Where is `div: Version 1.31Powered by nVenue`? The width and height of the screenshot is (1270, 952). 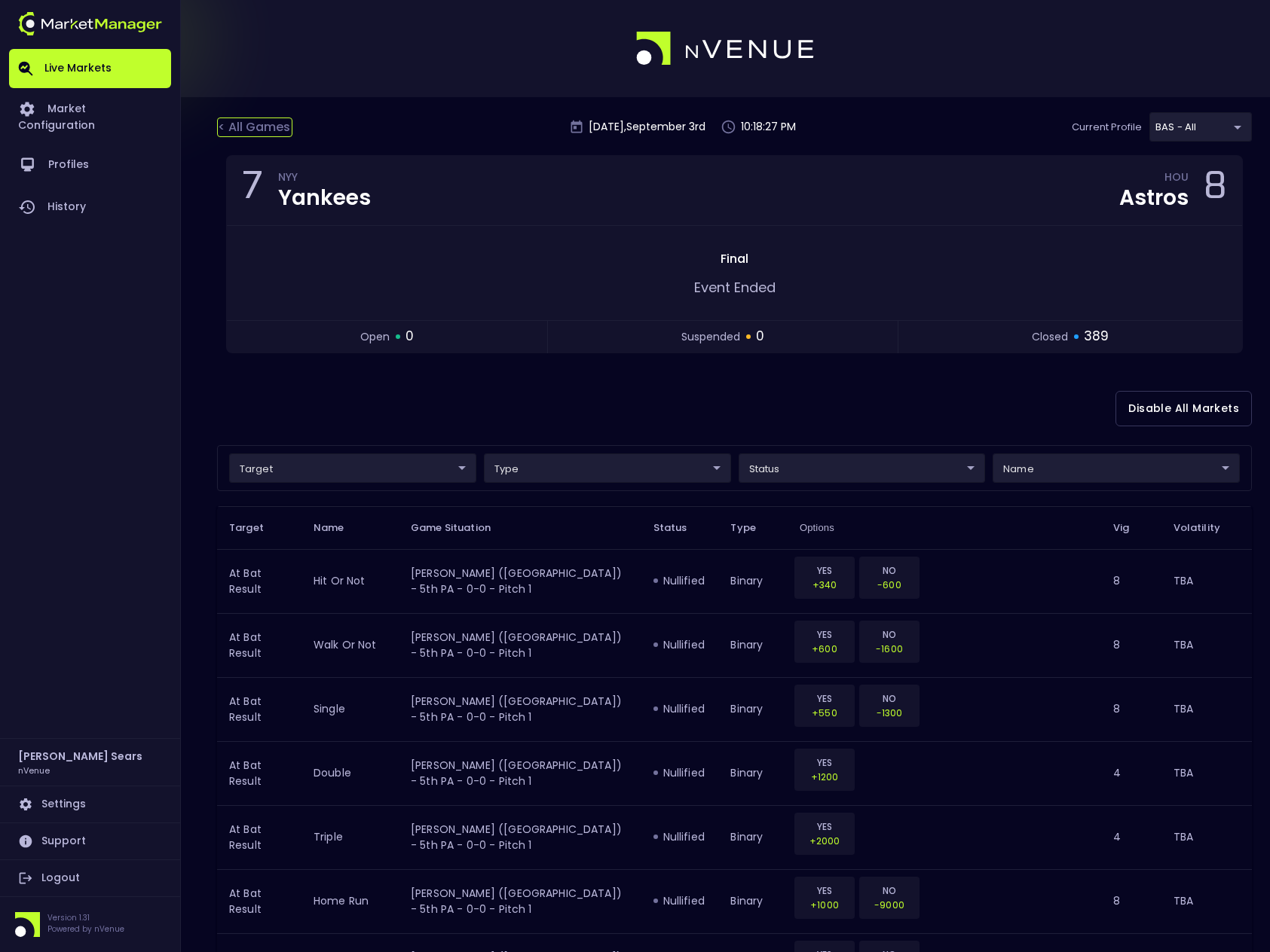 div: Version 1.31Powered by nVenue is located at coordinates (90, 924).